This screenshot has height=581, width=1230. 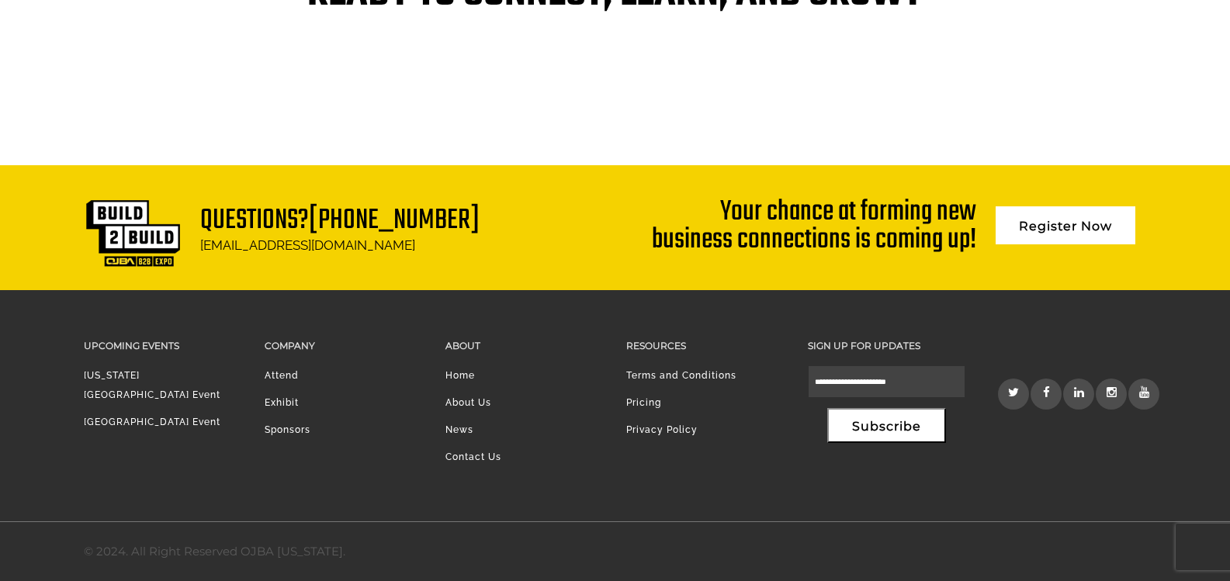 What do you see at coordinates (282, 375) in the screenshot?
I see `a: Attend` at bounding box center [282, 375].